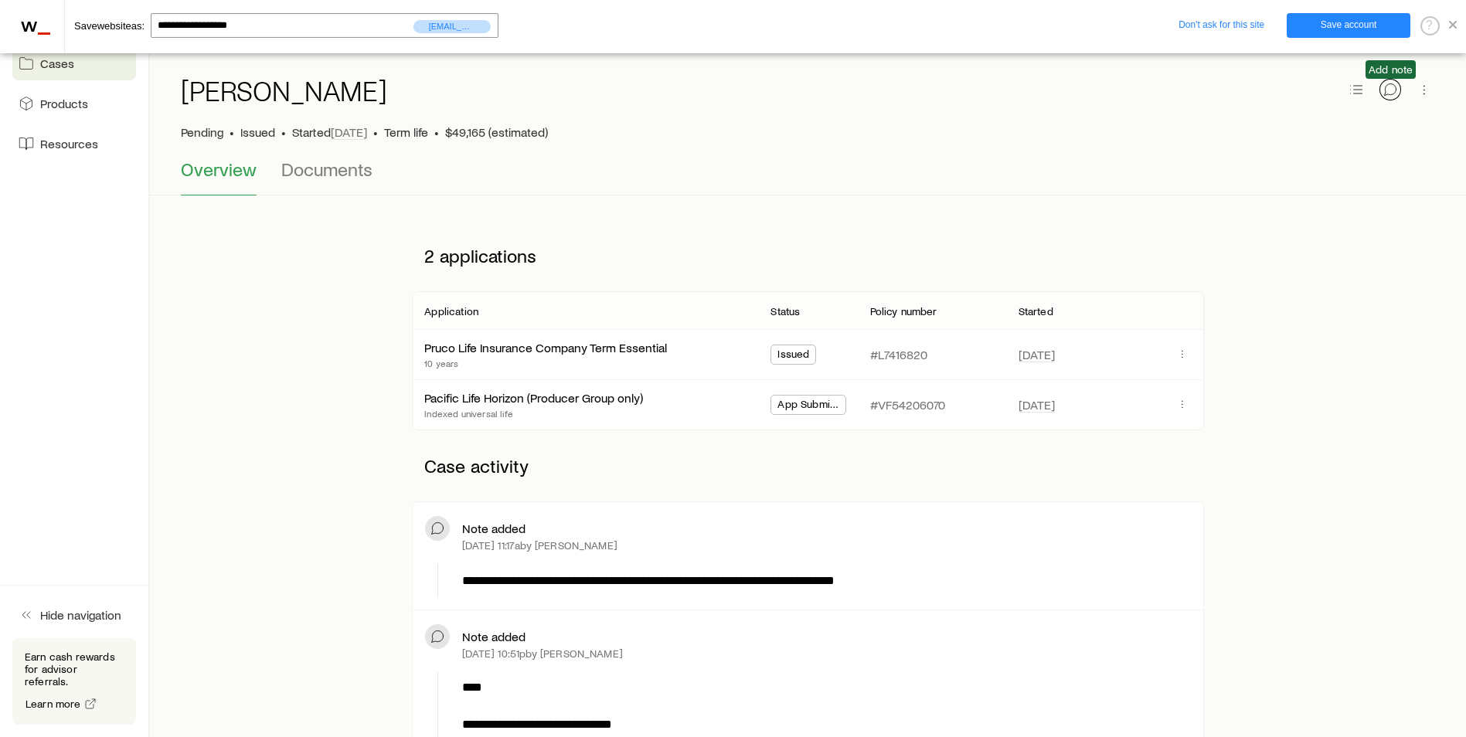 Image resolution: width=1466 pixels, height=737 pixels. What do you see at coordinates (807, 406) in the screenshot?
I see `span: App Submitted` at bounding box center [807, 406].